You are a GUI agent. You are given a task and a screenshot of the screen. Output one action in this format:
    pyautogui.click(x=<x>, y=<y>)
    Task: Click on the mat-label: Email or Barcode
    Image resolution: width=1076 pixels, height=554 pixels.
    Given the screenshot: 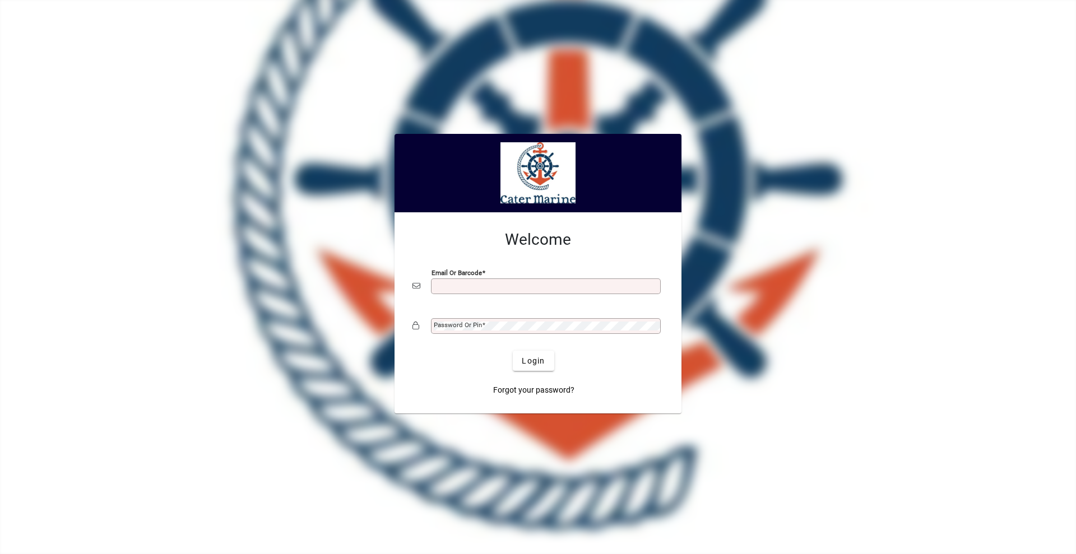 What is the action you would take?
    pyautogui.click(x=457, y=273)
    